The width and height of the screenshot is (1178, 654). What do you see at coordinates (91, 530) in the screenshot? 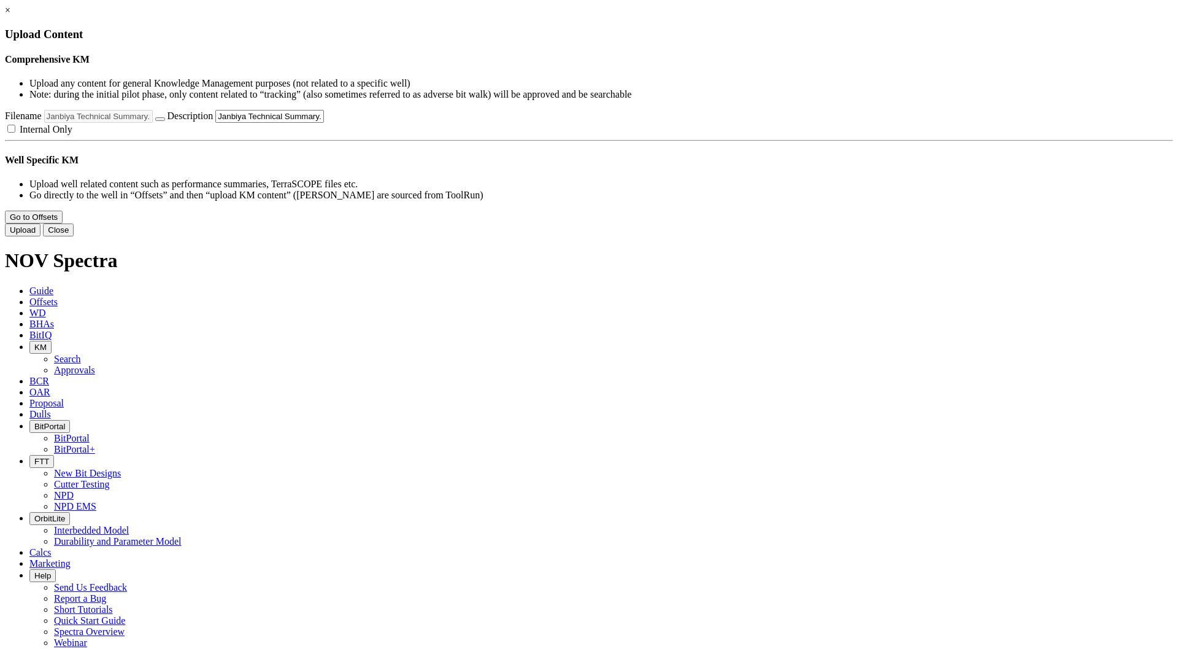
I see `a: Interbedded Model` at bounding box center [91, 530].